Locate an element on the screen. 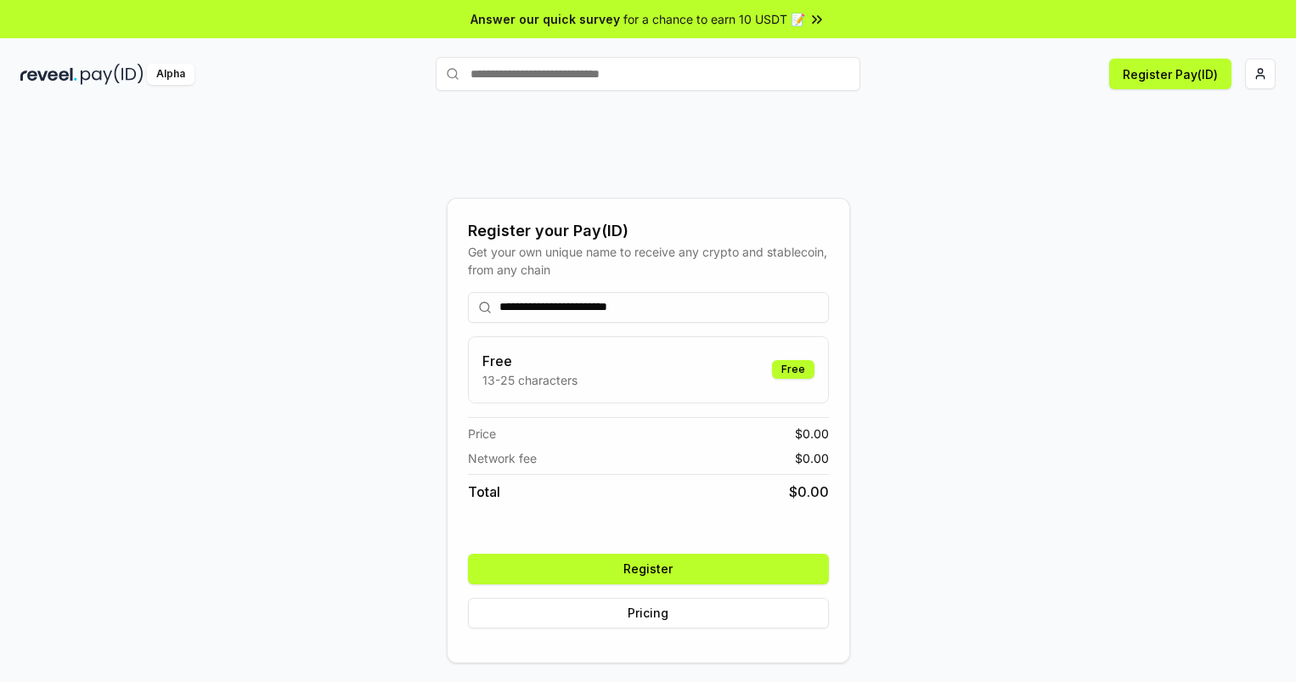 The width and height of the screenshot is (1296, 682). div: Alpha is located at coordinates (171, 74).